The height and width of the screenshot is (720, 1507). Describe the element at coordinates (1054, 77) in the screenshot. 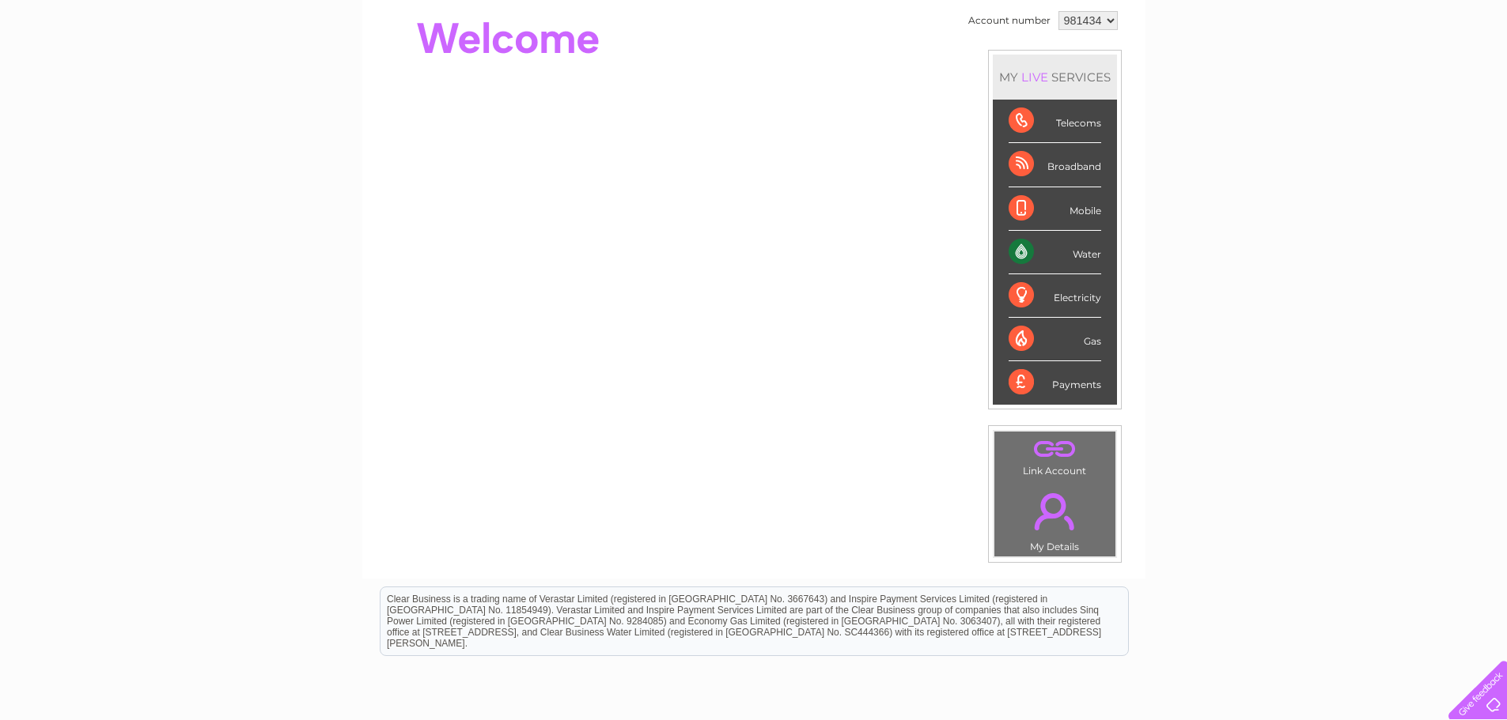

I see `div: MY SERVICES` at that location.